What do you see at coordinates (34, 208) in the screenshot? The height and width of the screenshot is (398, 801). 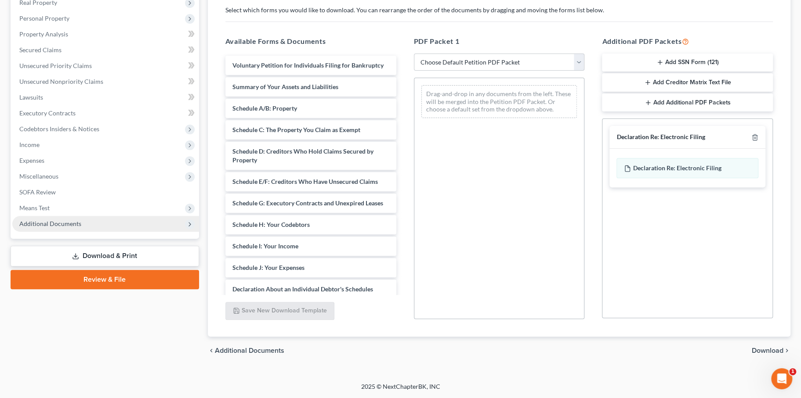 I see `span: Means Test` at bounding box center [34, 208].